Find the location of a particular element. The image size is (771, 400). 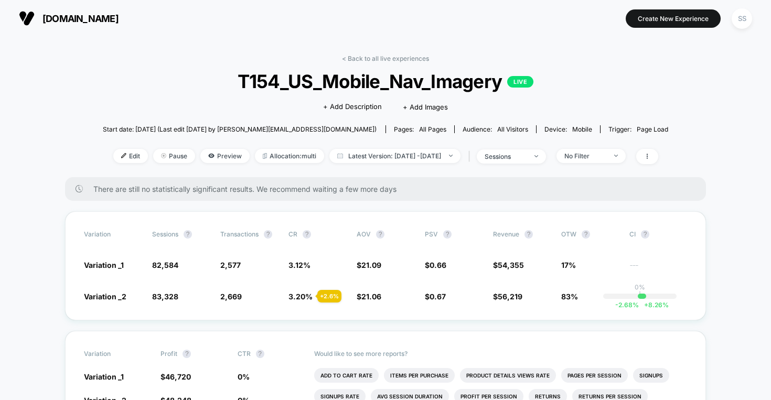

span: 2,669 is located at coordinates (231, 297).